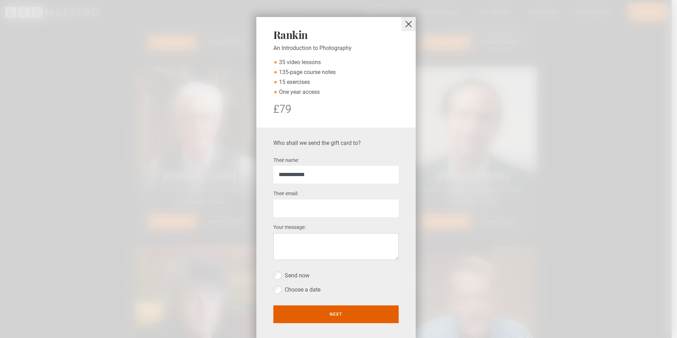 The image size is (677, 338). I want to click on li: One year access, so click(336, 92).